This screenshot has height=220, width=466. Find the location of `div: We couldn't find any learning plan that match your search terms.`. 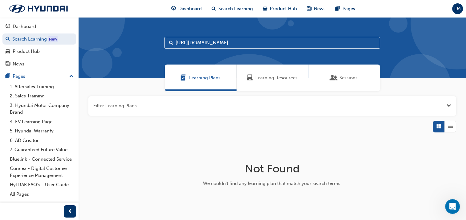

div: We couldn't find any learning plan that match your search terms. is located at coordinates (272, 184).